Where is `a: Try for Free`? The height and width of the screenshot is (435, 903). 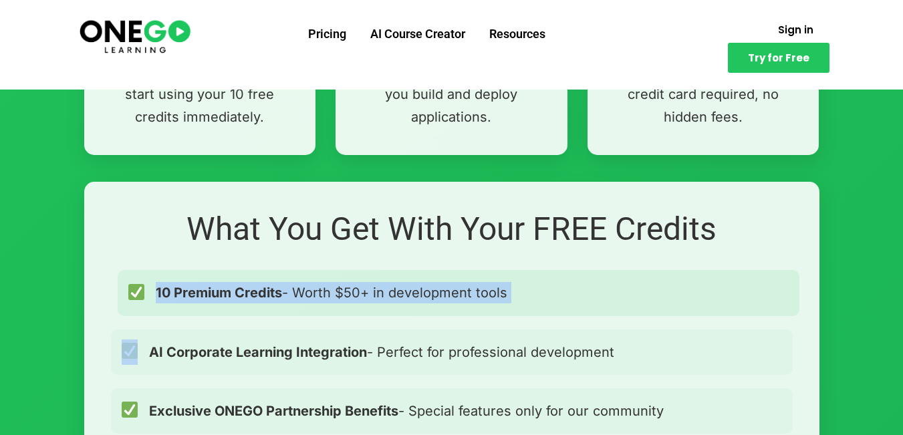 a: Try for Free is located at coordinates (778, 57).